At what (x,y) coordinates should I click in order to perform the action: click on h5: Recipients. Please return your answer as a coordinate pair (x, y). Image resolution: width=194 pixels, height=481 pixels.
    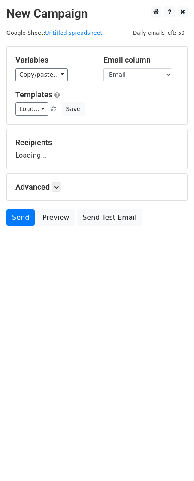
    Looking at the image, I should click on (97, 143).